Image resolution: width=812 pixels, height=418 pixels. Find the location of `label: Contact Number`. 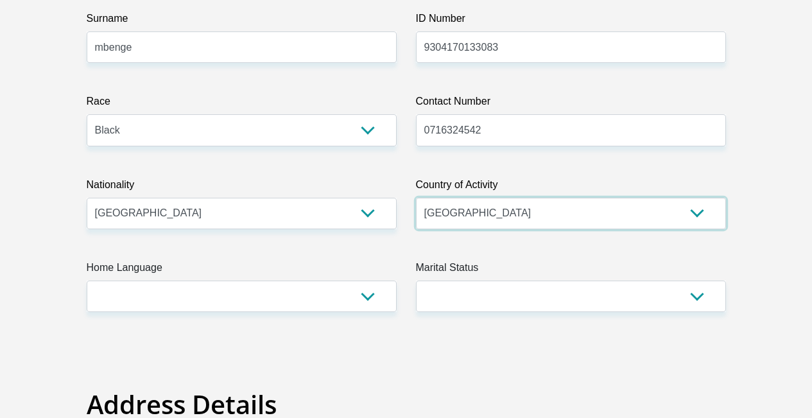

label: Contact Number is located at coordinates (571, 104).